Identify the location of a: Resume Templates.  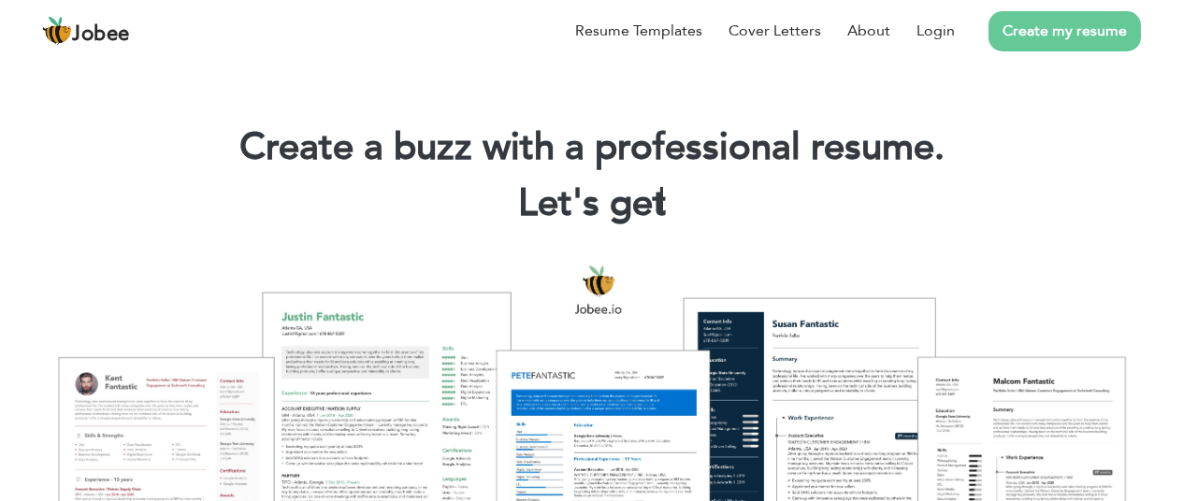
(639, 31).